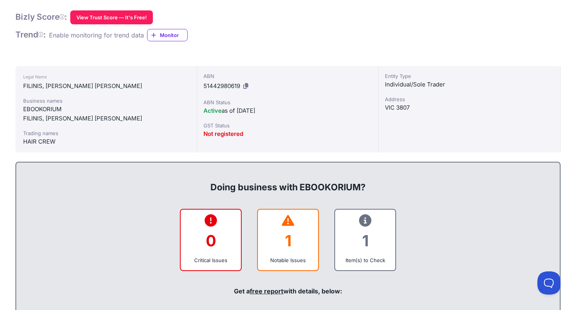 The height and width of the screenshot is (310, 576). I want to click on div: Doing business with EBOOKORIUM?, so click(288, 181).